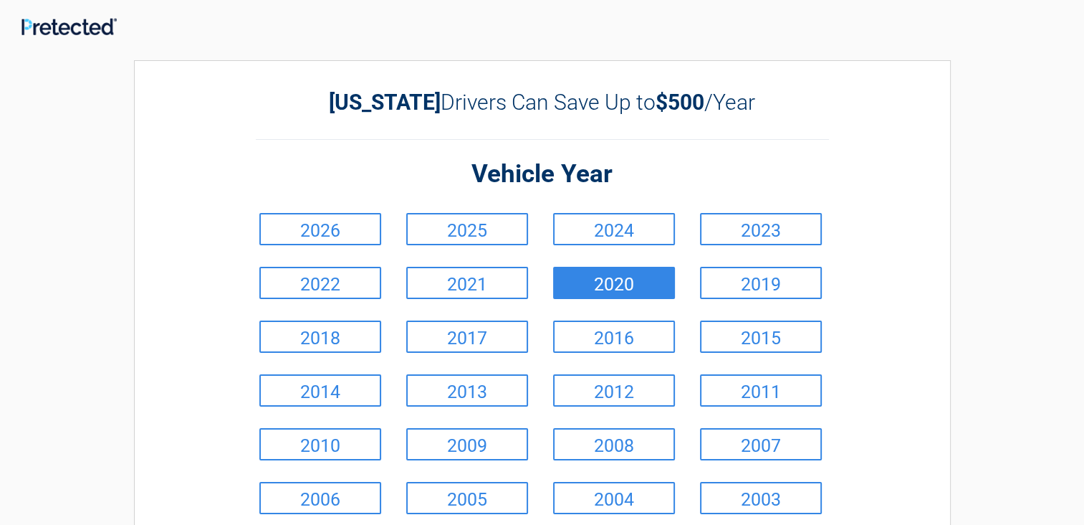 The image size is (1084, 525). I want to click on a: 2004, so click(614, 497).